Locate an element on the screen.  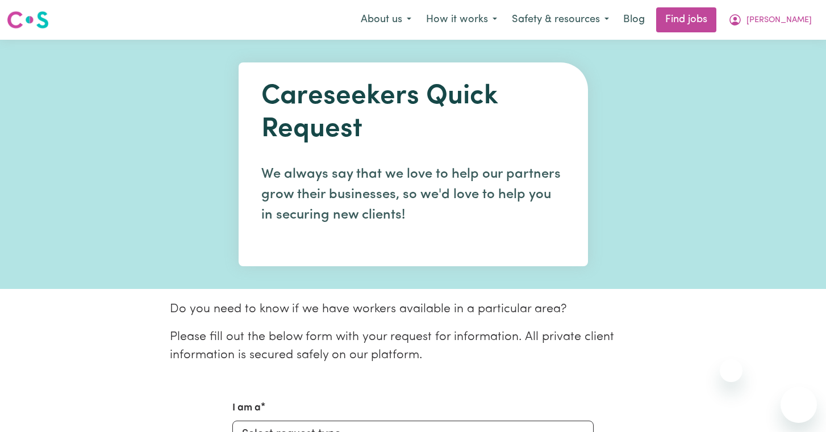
button: My Account is located at coordinates (769, 20).